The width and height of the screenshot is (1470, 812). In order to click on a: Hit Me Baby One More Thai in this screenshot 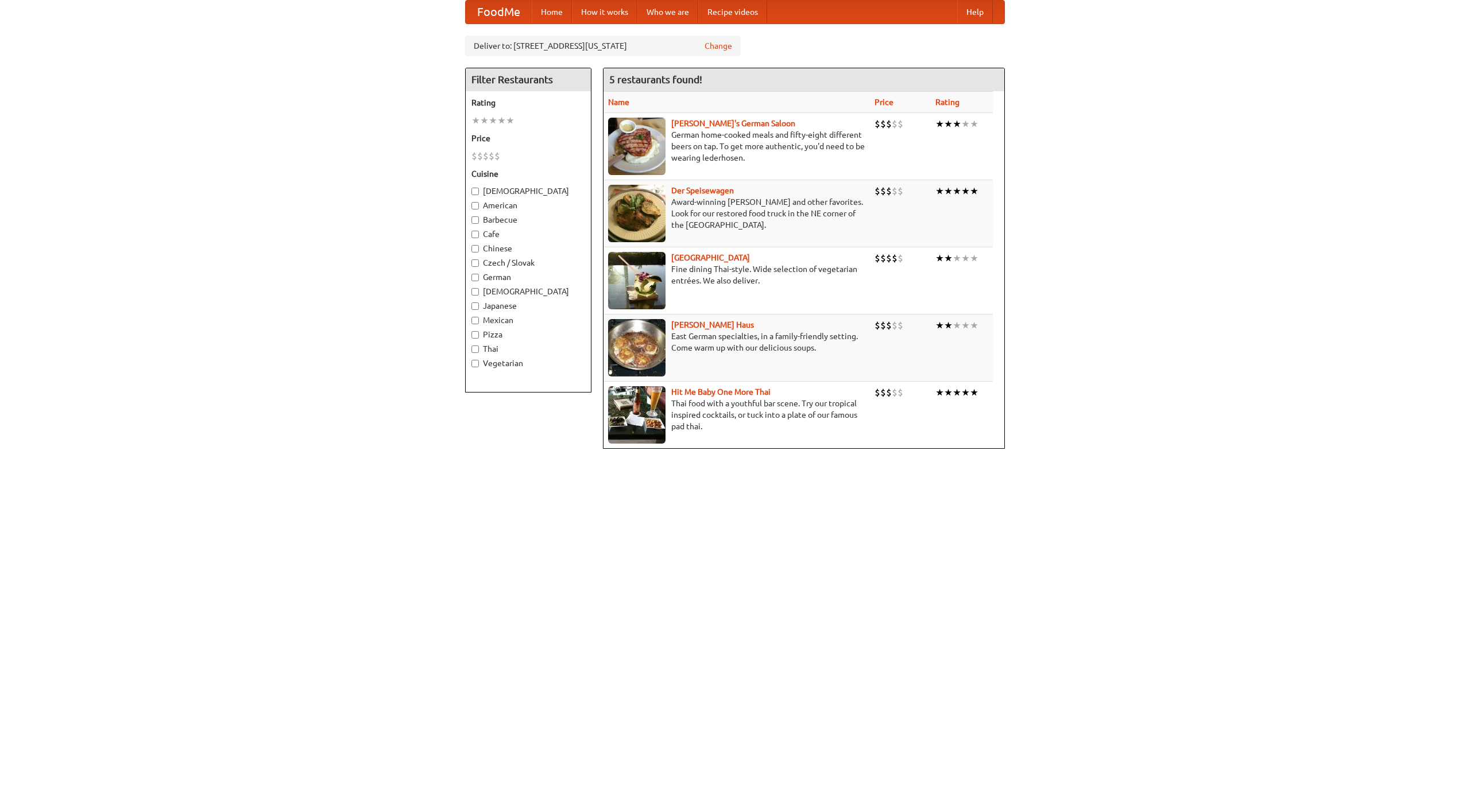, I will do `click(721, 392)`.